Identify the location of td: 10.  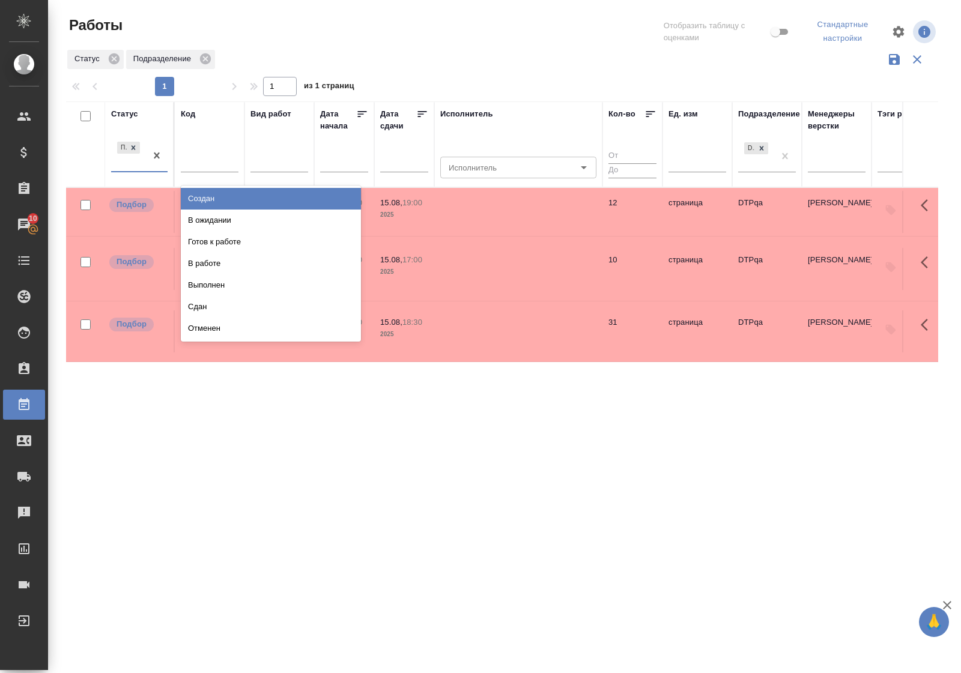
(632, 269).